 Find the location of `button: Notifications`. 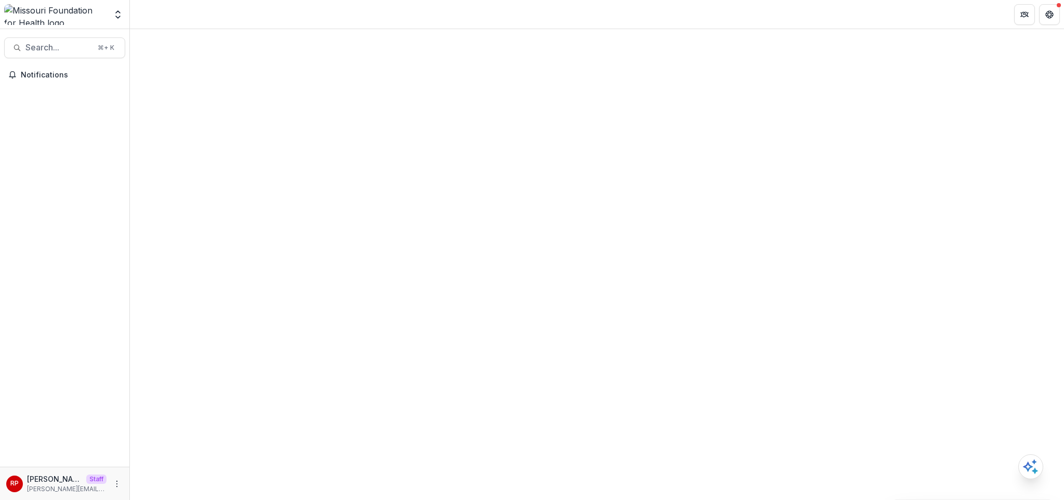

button: Notifications is located at coordinates (64, 75).